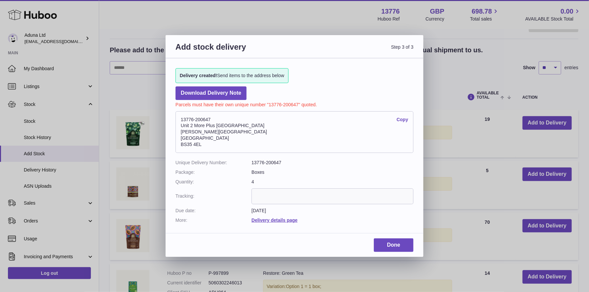  Describe the element at coordinates (333, 181) in the screenshot. I see `dd: 4` at that location.